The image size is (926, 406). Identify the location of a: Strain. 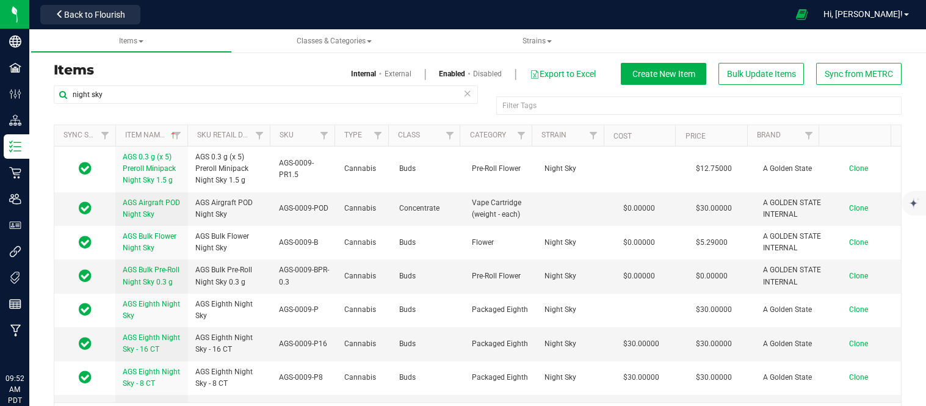
(554, 135).